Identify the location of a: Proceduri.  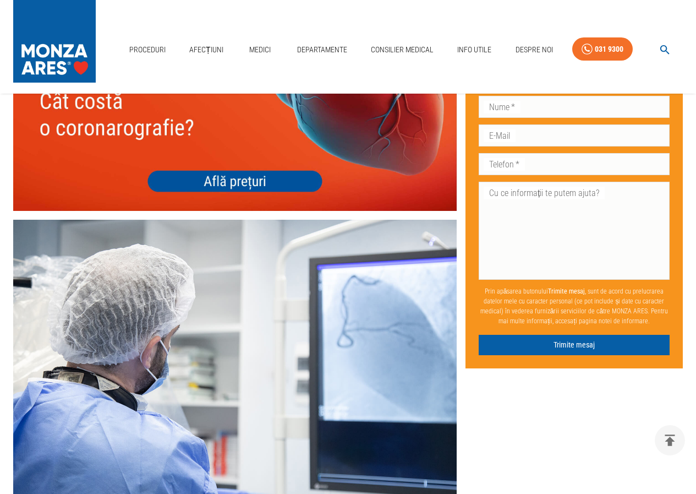
(148, 50).